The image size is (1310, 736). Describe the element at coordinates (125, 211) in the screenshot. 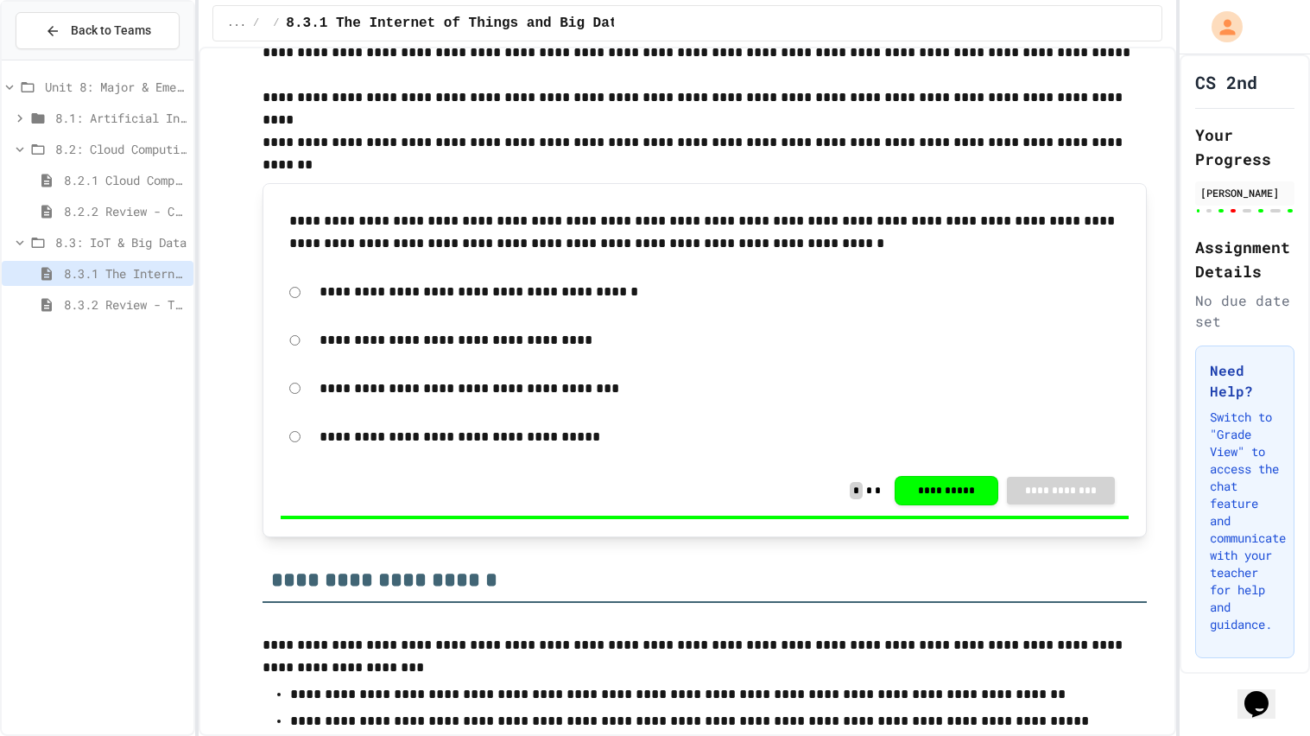

I see `span: 8.2.2 Review - Cloud Computing` at that location.